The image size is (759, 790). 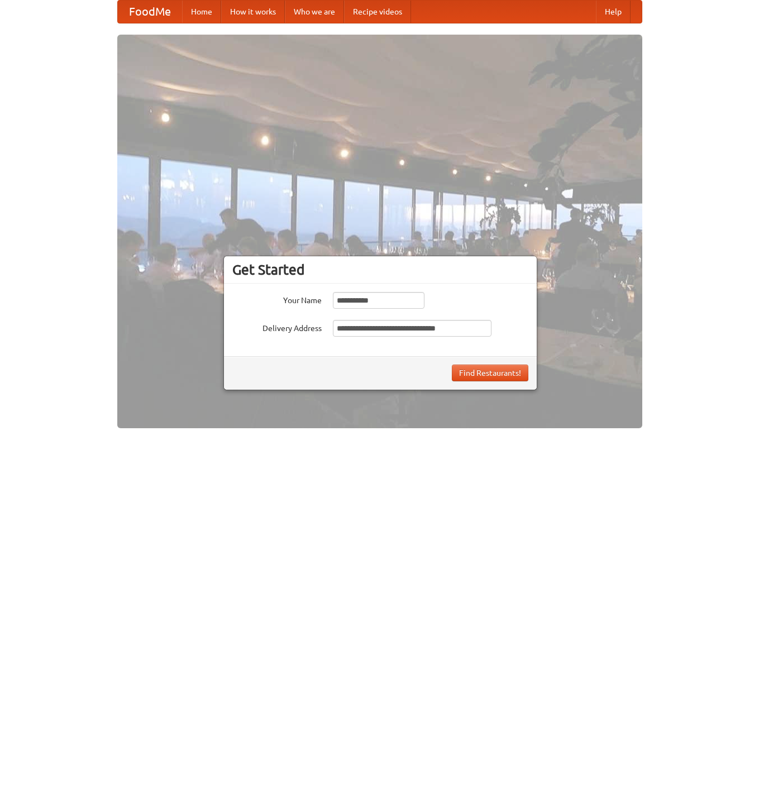 What do you see at coordinates (380, 270) in the screenshot?
I see `h3: Get Started` at bounding box center [380, 270].